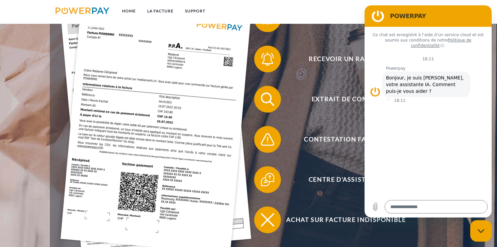  What do you see at coordinates (346, 99) in the screenshot?
I see `span: Extrait de compte` at bounding box center [346, 99].